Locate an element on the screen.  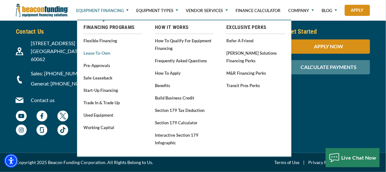
a: Frequently Asked Questions is located at coordinates (184, 60).